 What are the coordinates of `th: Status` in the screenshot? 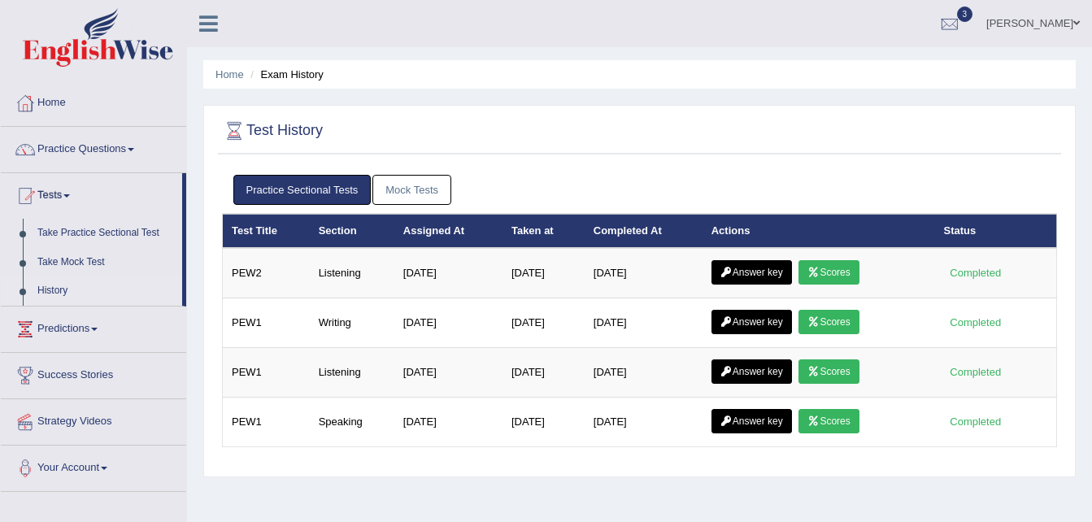 It's located at (996, 231).